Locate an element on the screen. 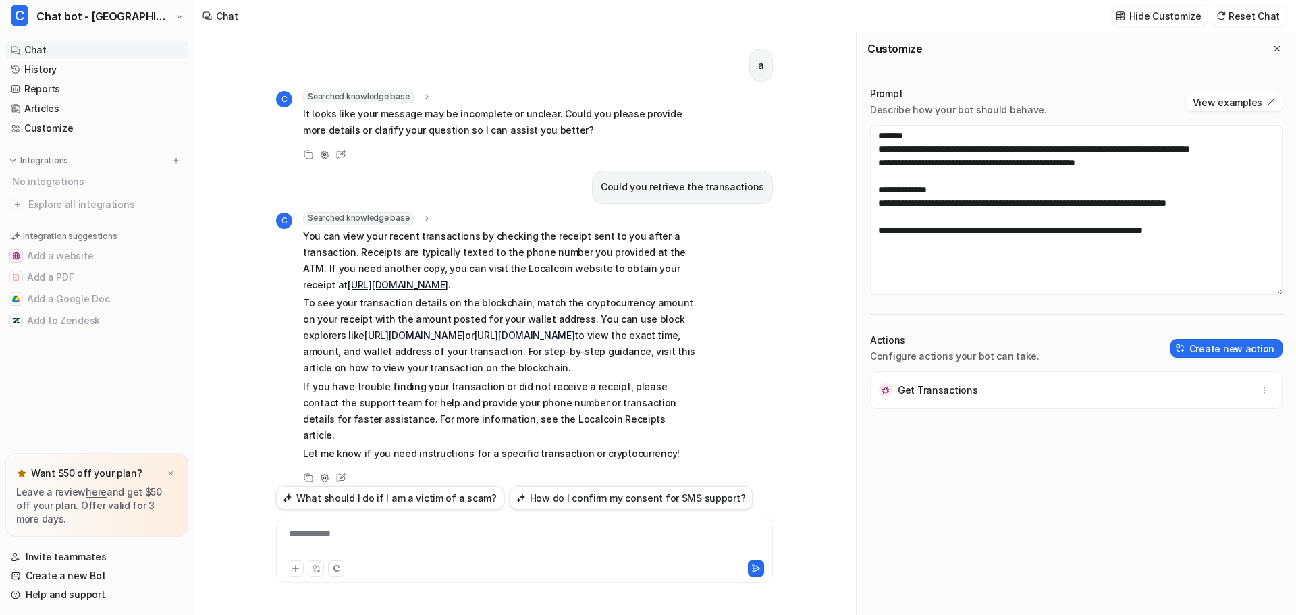  p: Let me know if you need instructions for a specific transaction or cryptocurrency! is located at coordinates (500, 454).